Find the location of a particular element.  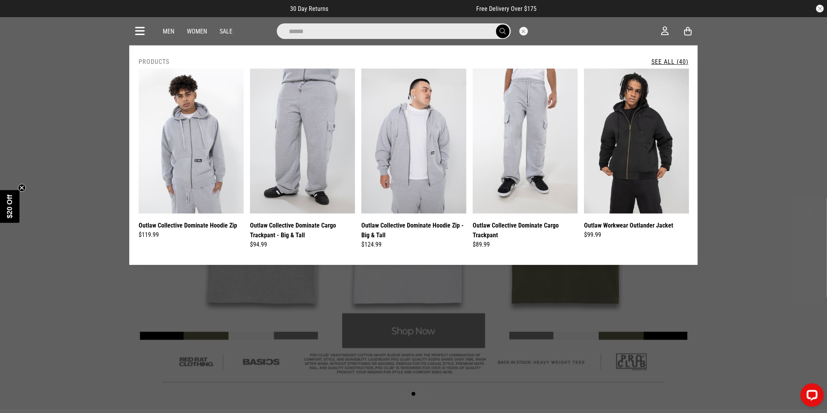

span: Free Delivery Over $175 is located at coordinates (507, 9).